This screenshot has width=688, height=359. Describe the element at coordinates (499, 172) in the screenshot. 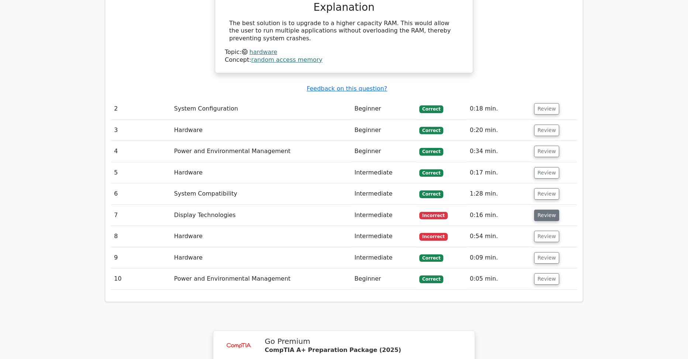

I see `td: 0:17 min.` at that location.